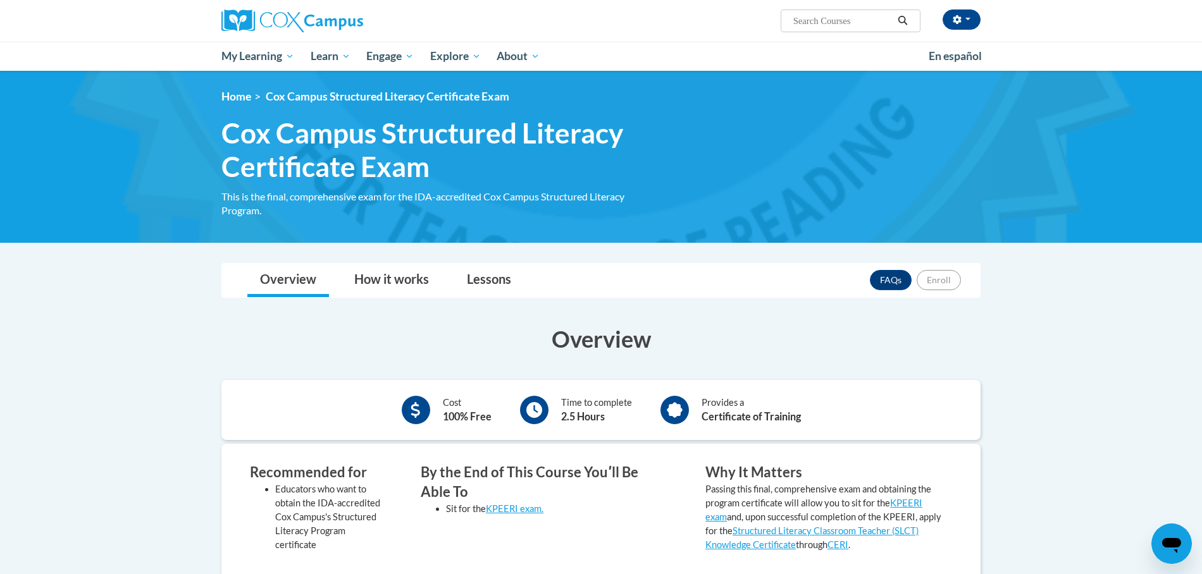  Describe the element at coordinates (811, 538) in the screenshot. I see `a: Structured Literacy Classroom Teacher (SLCT) Knowledge Certificate` at that location.